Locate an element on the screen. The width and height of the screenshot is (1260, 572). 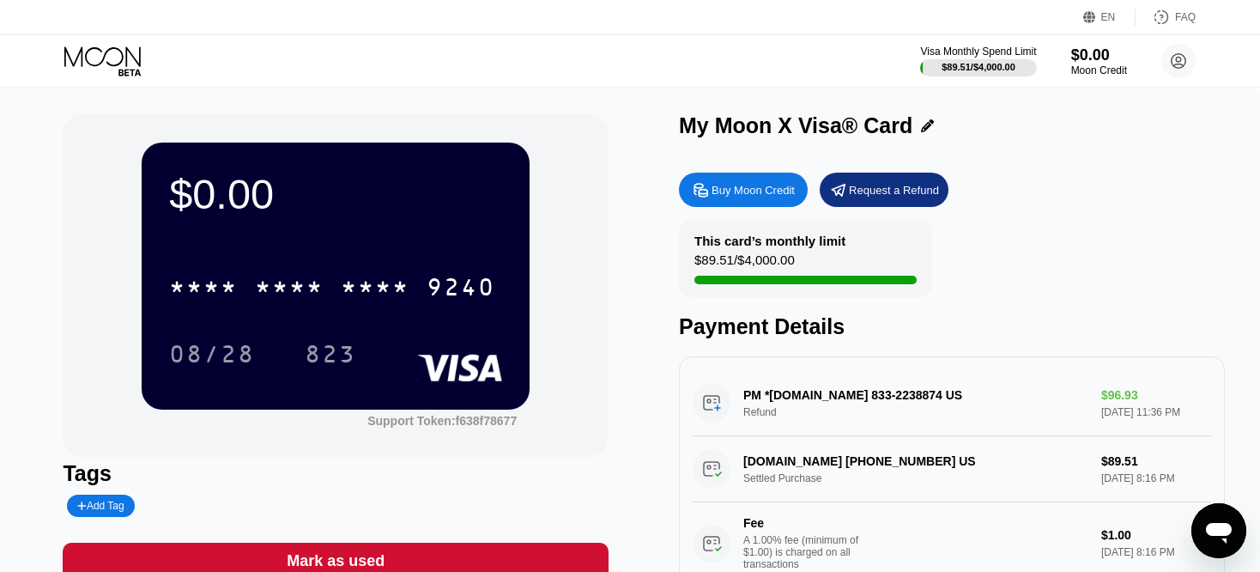
div: Tags is located at coordinates (336, 473).